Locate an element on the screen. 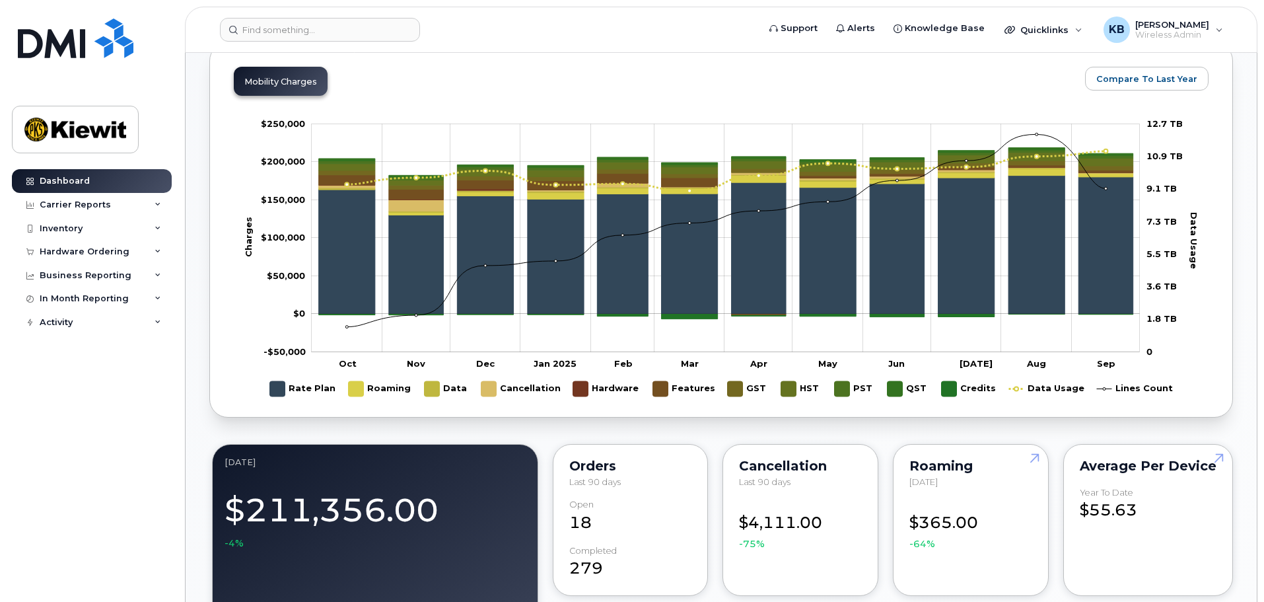  div: $55.63 is located at coordinates (1148, 505).